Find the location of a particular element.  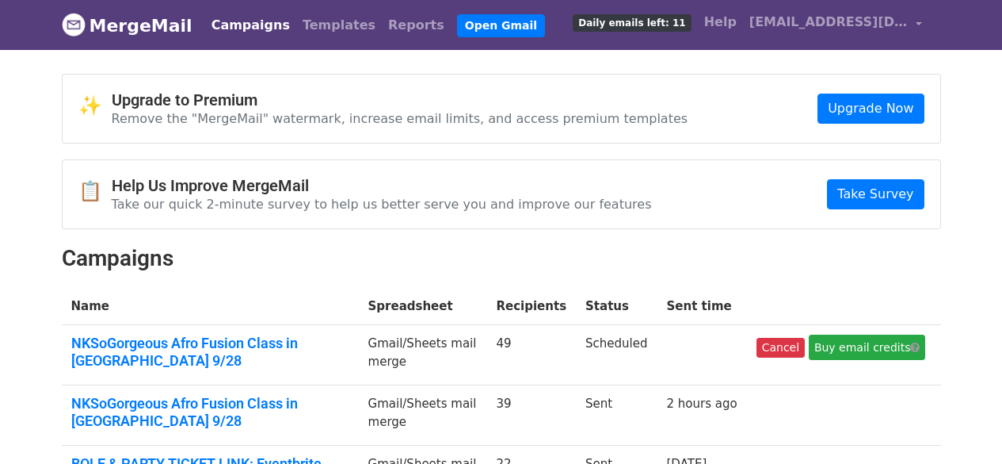

th: Status is located at coordinates (616, 306).